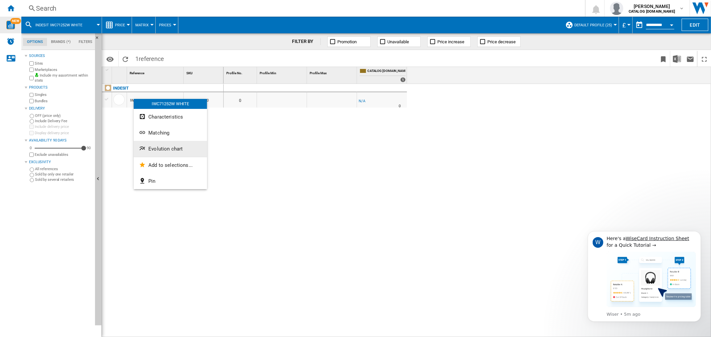 The height and width of the screenshot is (337, 711). What do you see at coordinates (170, 149) in the screenshot?
I see `button: Evolution chart` at bounding box center [170, 149].